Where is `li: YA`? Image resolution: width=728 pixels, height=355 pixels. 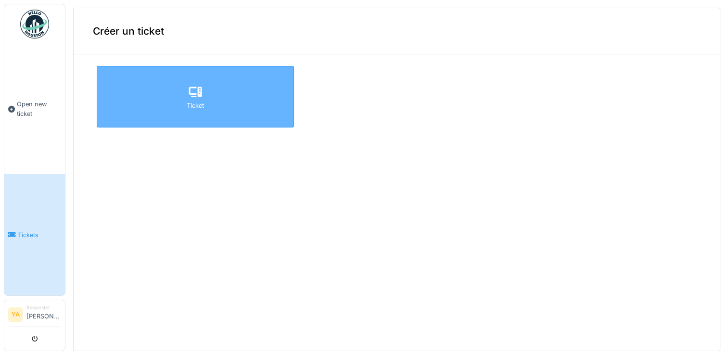 li: YA is located at coordinates (15, 315).